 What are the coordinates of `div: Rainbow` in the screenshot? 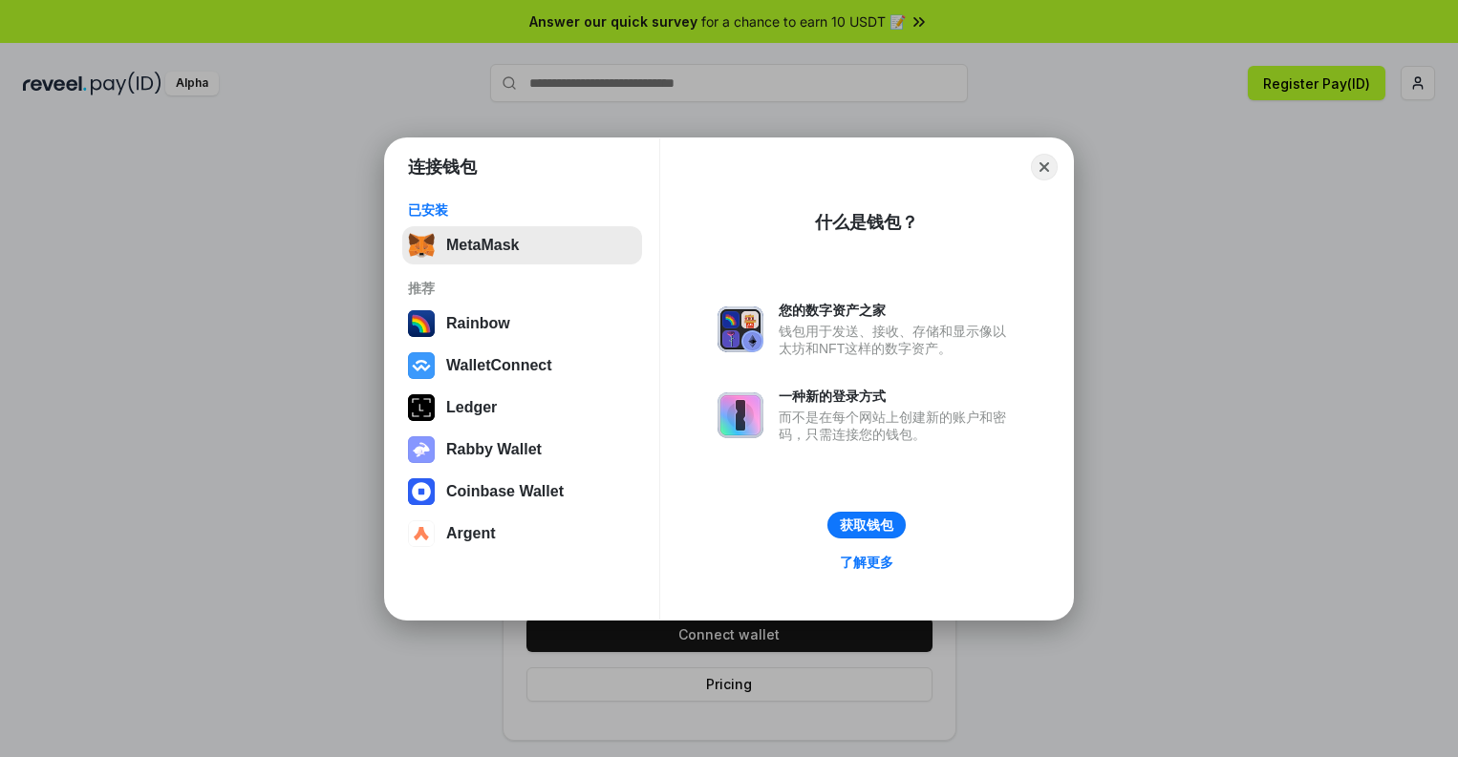 It's located at (478, 324).